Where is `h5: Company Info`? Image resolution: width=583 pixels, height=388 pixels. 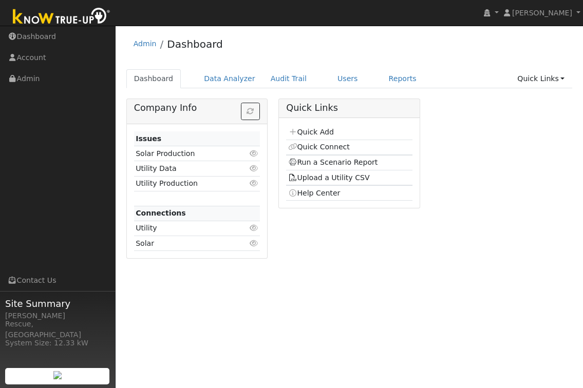 h5: Company Info is located at coordinates (197, 108).